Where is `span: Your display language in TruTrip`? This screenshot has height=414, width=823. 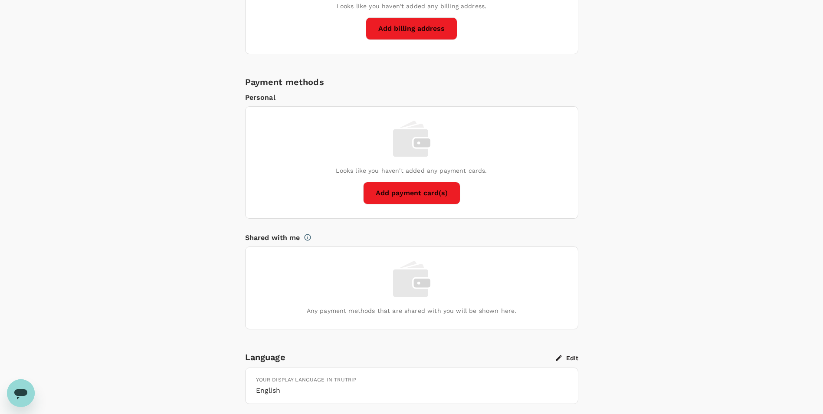
span: Your display language in TruTrip is located at coordinates (306, 380).